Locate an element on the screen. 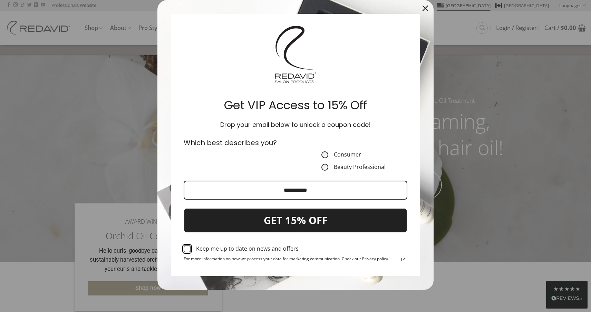 This screenshot has height=312, width=591. label: Beauty Professional is located at coordinates (353, 167).